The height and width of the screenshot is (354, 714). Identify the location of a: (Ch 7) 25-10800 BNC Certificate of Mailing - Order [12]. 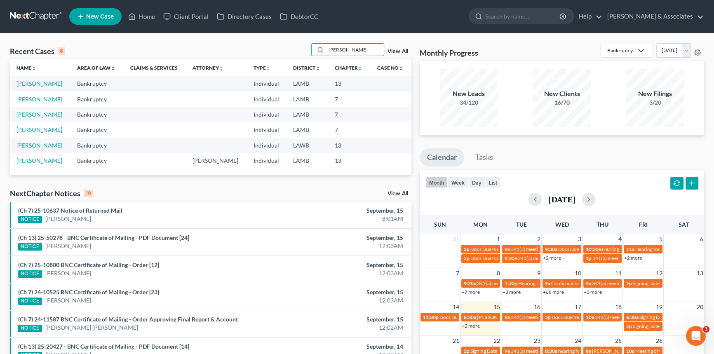
(89, 265).